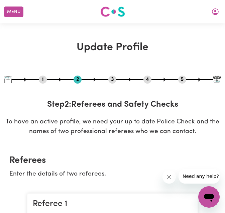 The height and width of the screenshot is (213, 225). I want to click on h1: Update Profile, so click(112, 47).